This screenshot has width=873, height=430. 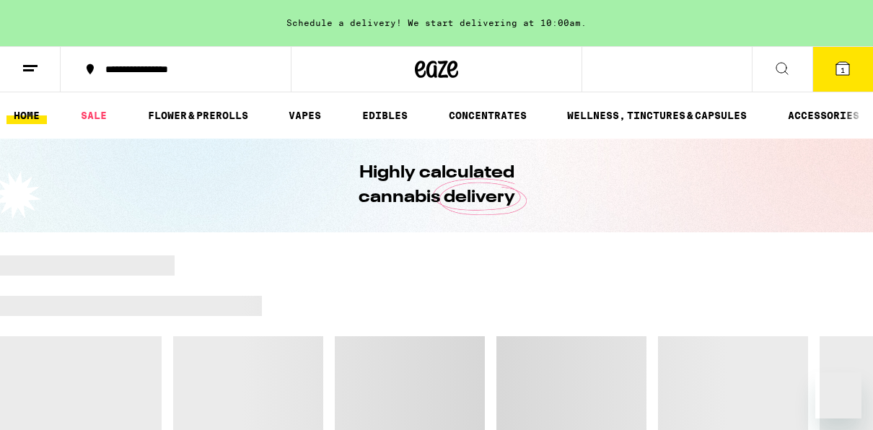 What do you see at coordinates (823, 115) in the screenshot?
I see `a: ACCESSORIES` at bounding box center [823, 115].